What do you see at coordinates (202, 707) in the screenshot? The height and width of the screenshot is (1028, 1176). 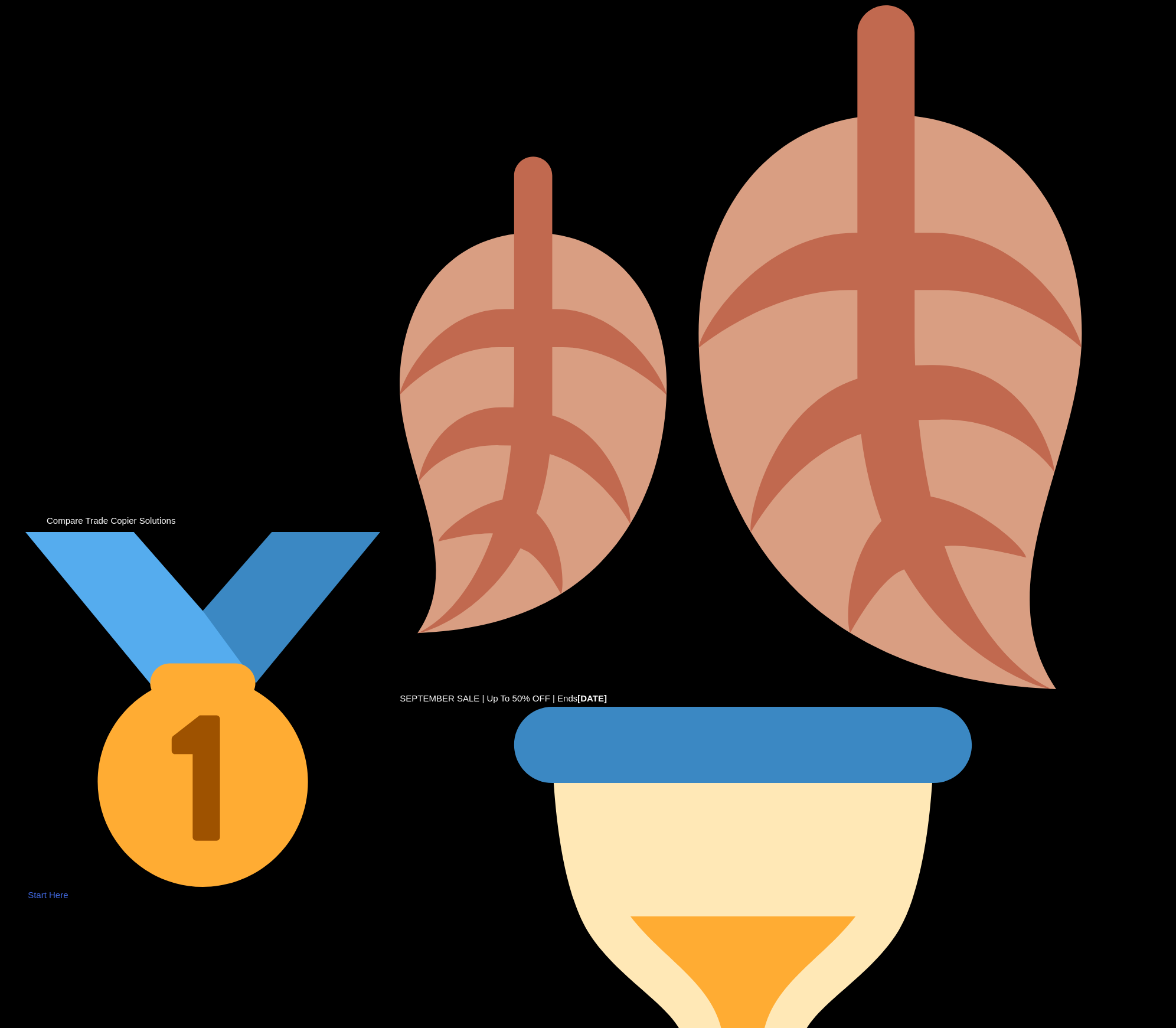 I see `span: Compare Trade Copier Solutions` at bounding box center [202, 707].